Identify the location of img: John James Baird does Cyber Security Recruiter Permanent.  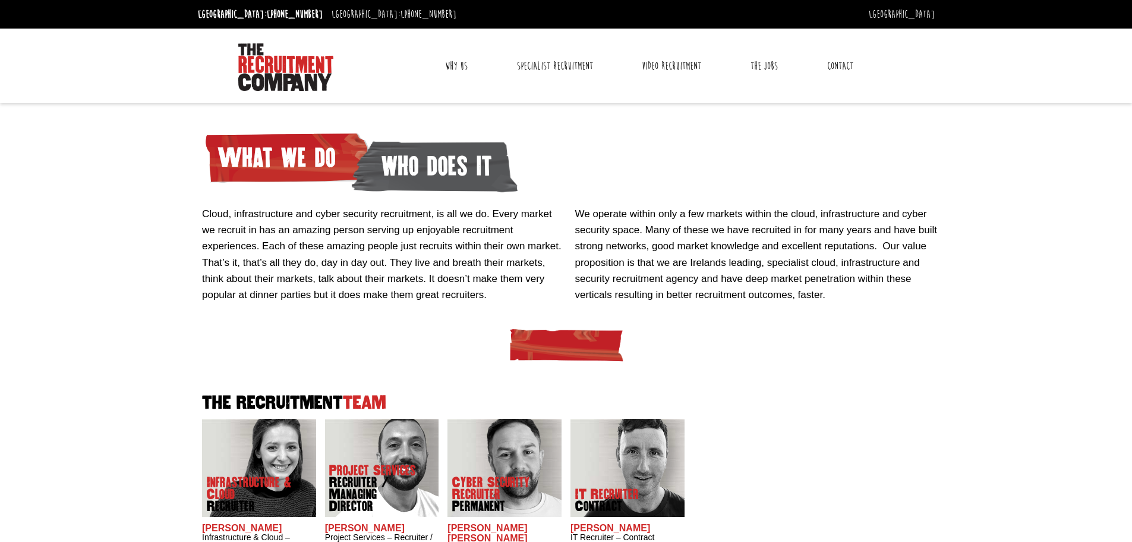
(505, 467).